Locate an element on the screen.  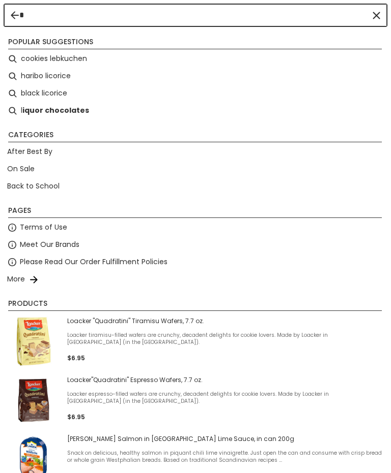
li: black licorice is located at coordinates (195, 94).